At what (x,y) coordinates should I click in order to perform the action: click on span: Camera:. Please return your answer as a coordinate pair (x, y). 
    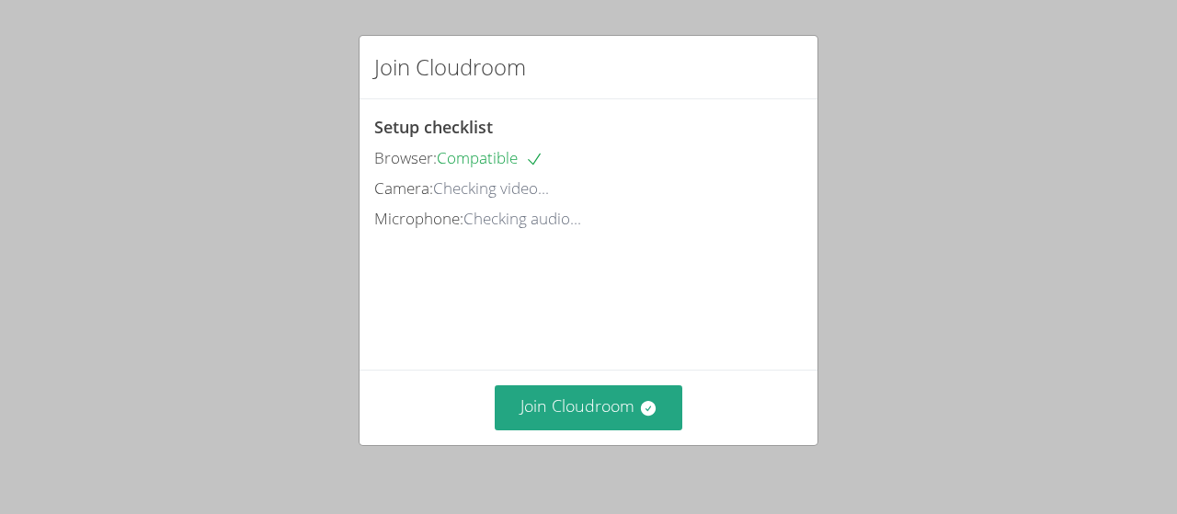
    Looking at the image, I should click on (404, 188).